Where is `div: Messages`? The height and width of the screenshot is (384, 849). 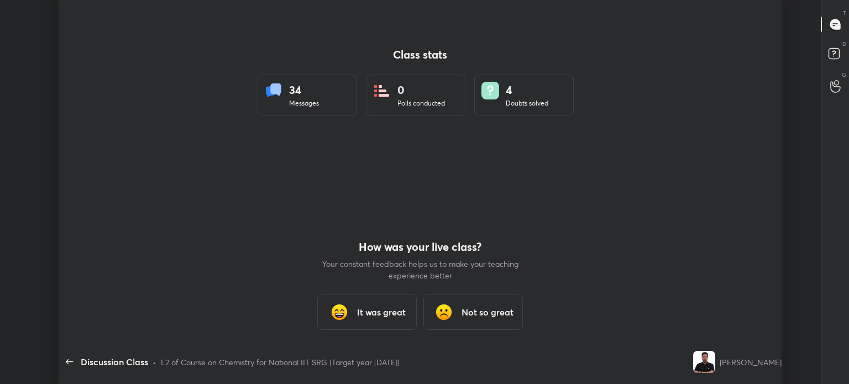 div: Messages is located at coordinates (304, 103).